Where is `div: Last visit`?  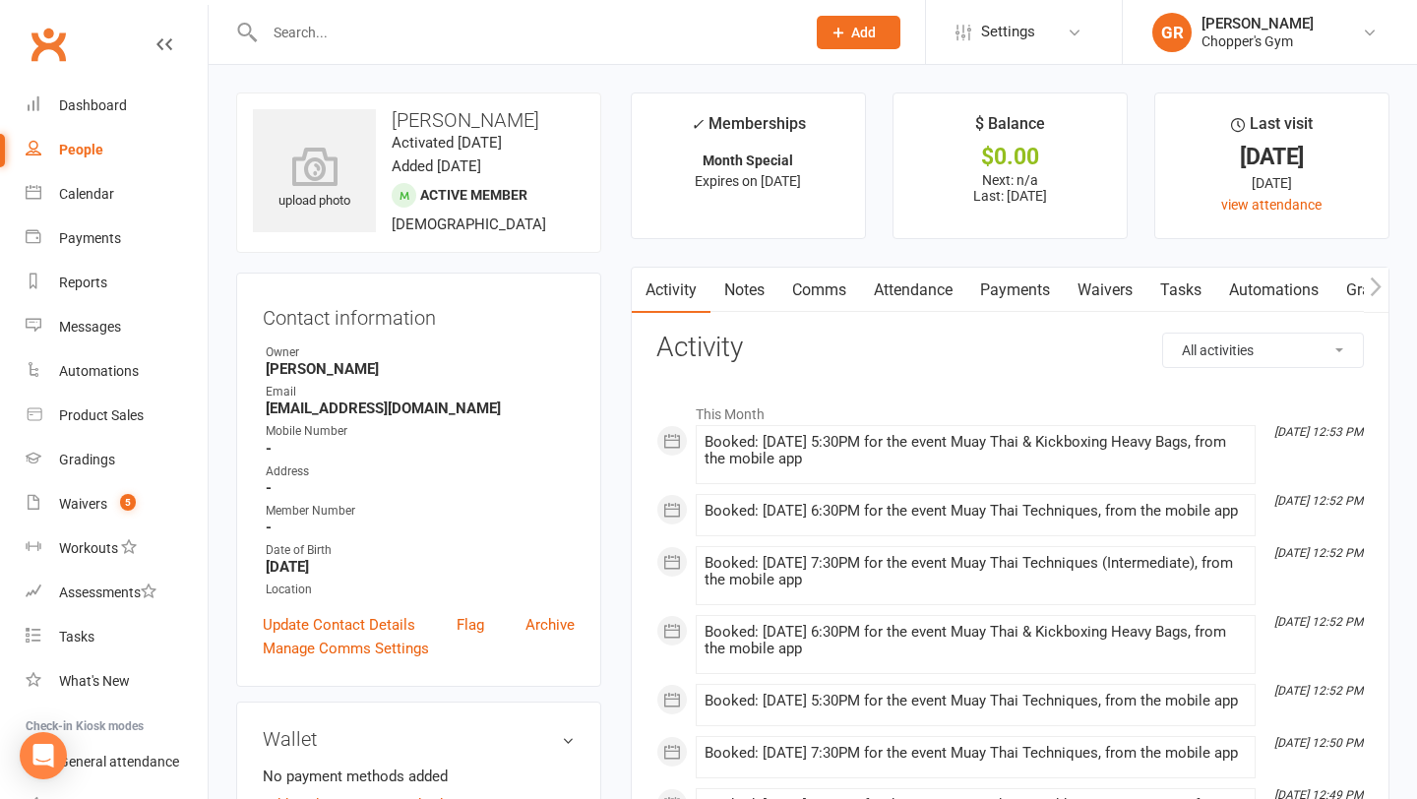
div: Last visit is located at coordinates (1271, 129).